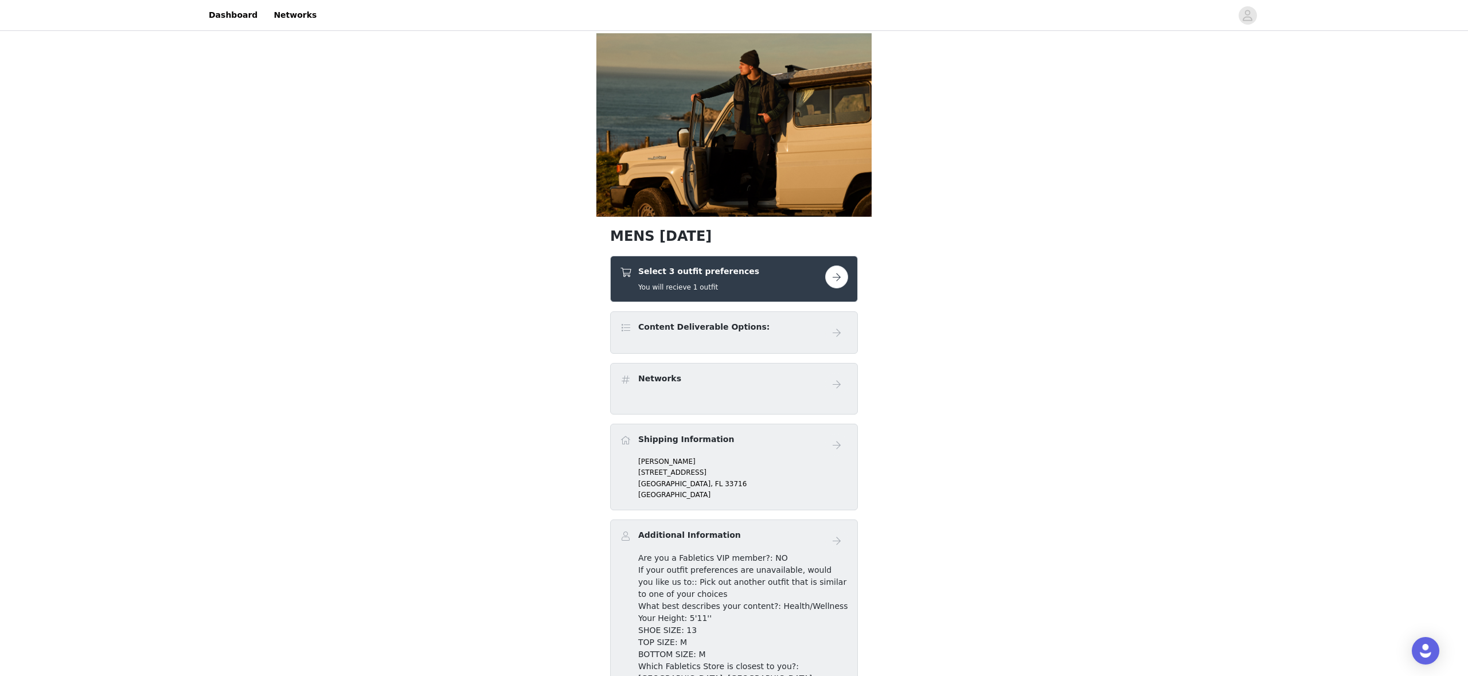 Image resolution: width=1468 pixels, height=676 pixels. What do you see at coordinates (704, 327) in the screenshot?
I see `h4: Content Deliverable Options:` at bounding box center [704, 327].